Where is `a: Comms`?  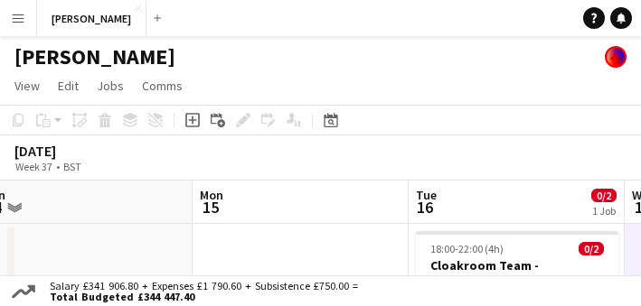 a: Comms is located at coordinates (162, 86).